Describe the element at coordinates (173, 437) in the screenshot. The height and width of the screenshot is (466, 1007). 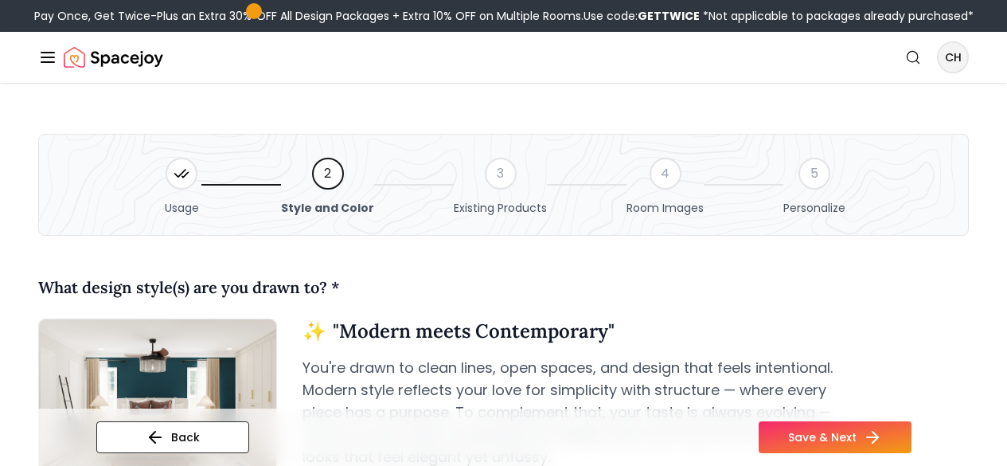
I see `button: Back` at that location.